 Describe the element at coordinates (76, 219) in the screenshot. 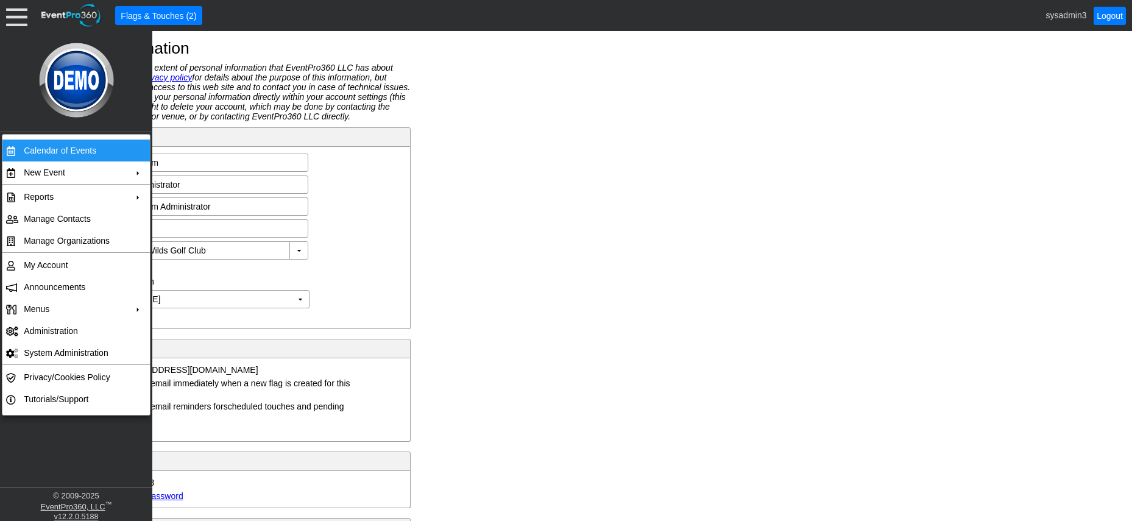

I see `tr: Manage Contacts` at that location.